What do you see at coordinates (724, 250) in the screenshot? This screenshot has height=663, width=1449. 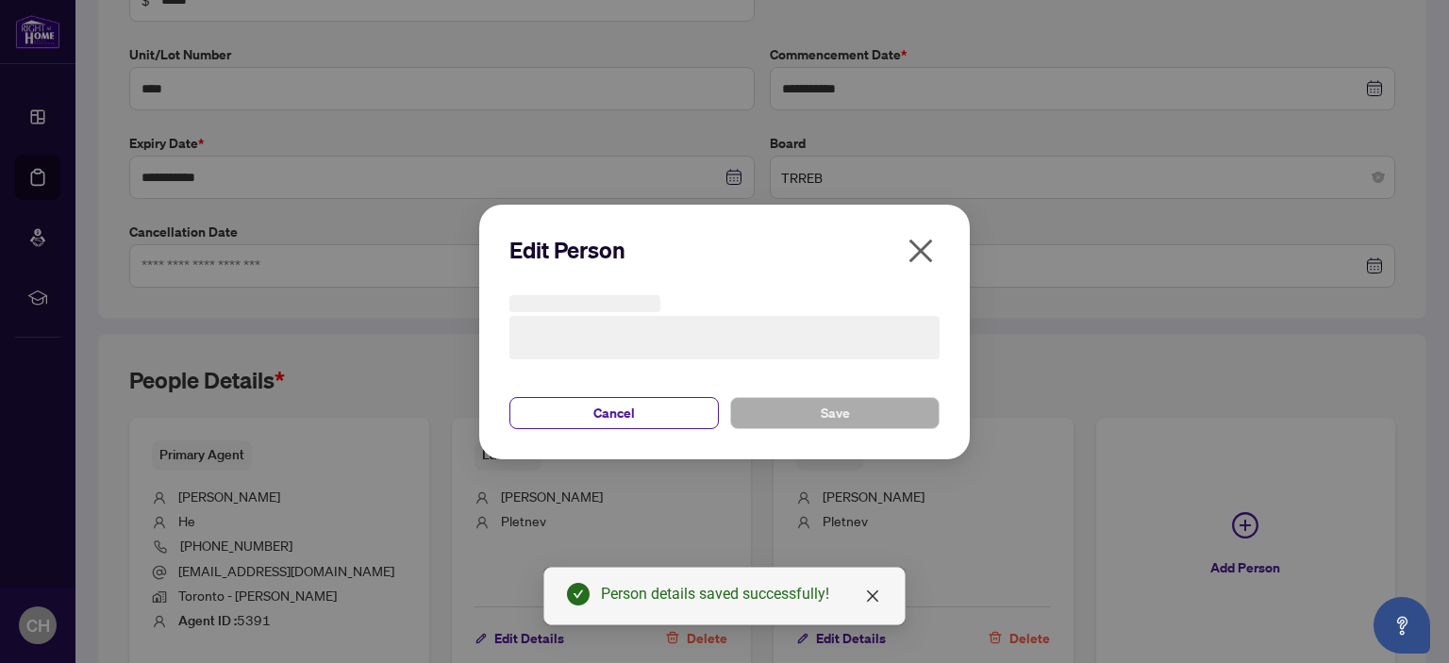 I see `h2: Edit Person` at bounding box center [724, 250].